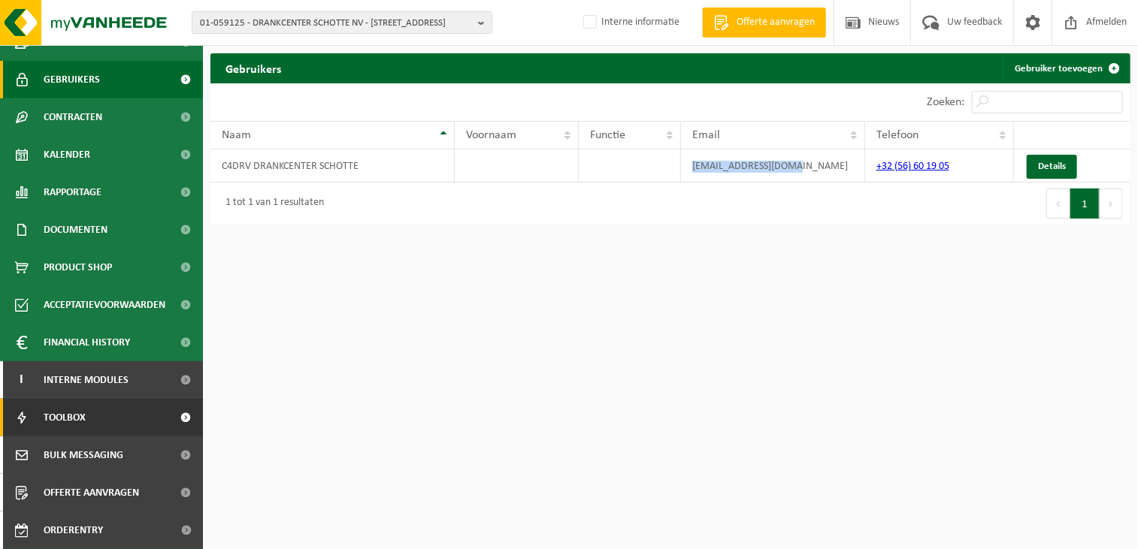  What do you see at coordinates (253, 68) in the screenshot?
I see `h2: Gebruikers` at bounding box center [253, 68].